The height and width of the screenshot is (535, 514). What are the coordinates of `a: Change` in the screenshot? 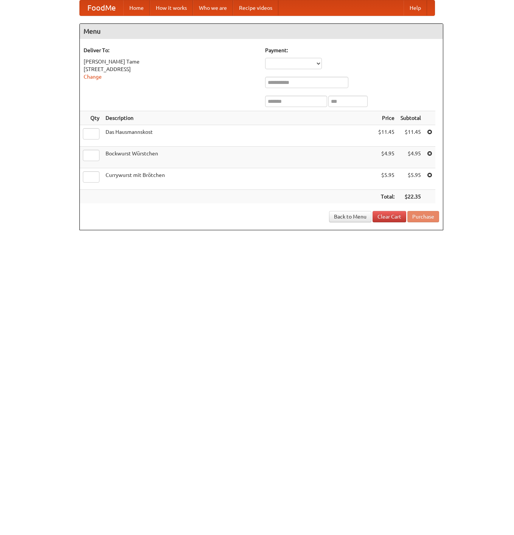 It's located at (93, 77).